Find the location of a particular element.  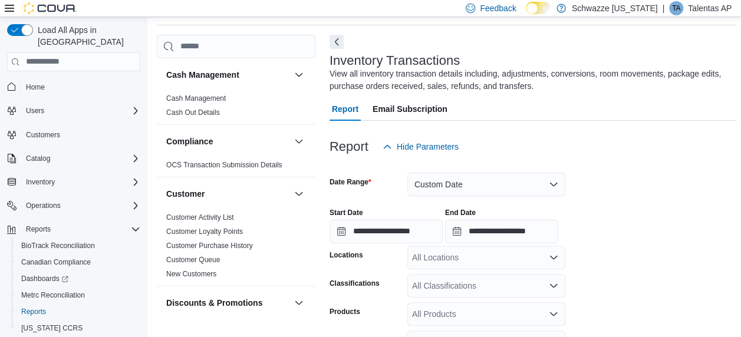

span: Customer Loyalty Points is located at coordinates (205, 232).